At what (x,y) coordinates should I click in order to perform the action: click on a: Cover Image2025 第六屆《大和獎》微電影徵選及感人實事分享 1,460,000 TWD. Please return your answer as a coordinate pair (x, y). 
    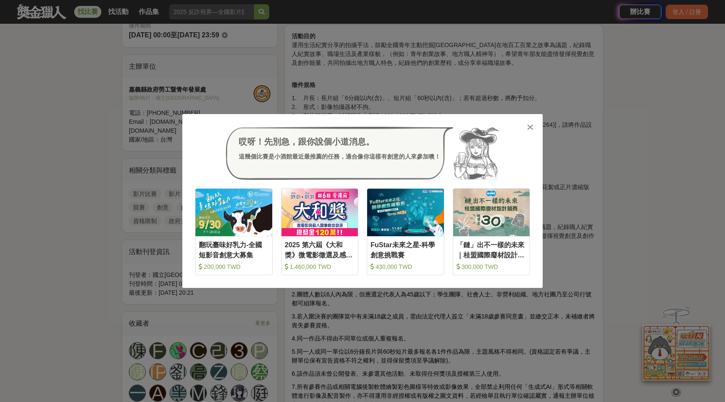
    Looking at the image, I should click on (320, 231).